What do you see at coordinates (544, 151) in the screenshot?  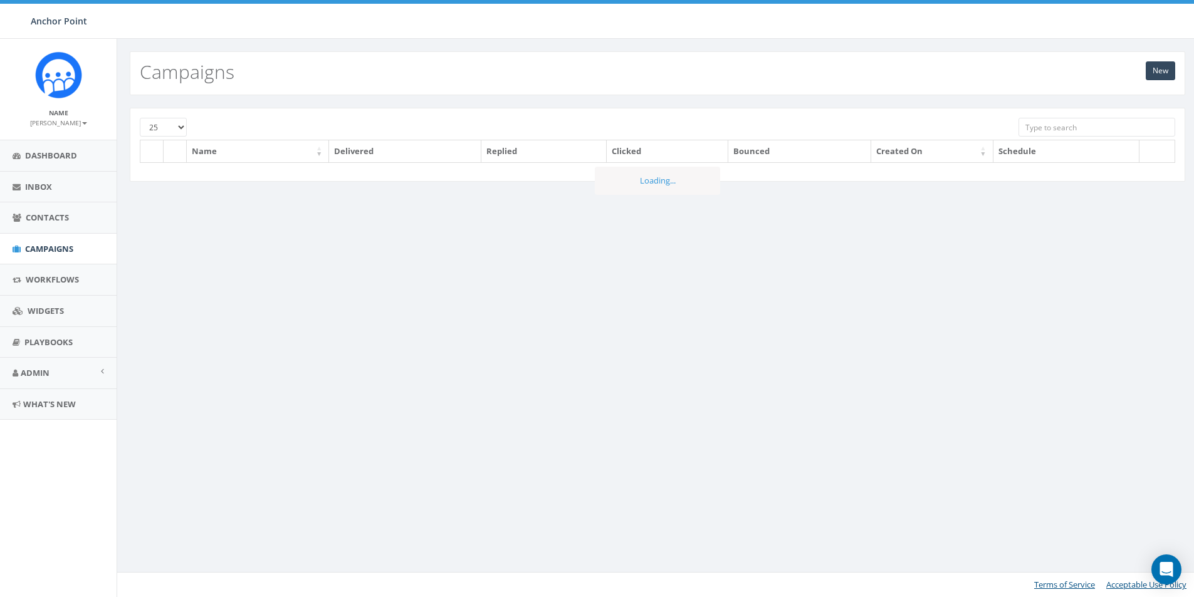 I see `th: Replied` at bounding box center [544, 151].